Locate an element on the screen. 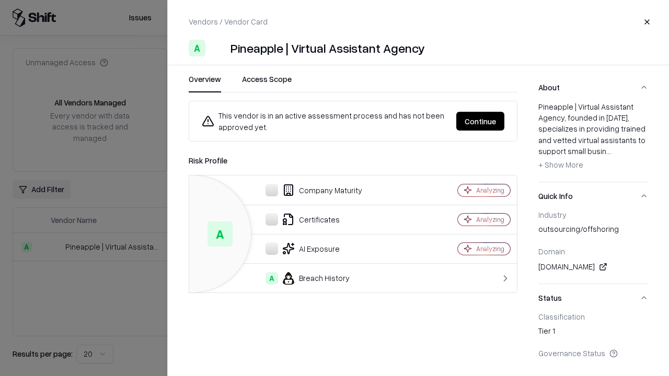  div: Industry is located at coordinates (593, 215).